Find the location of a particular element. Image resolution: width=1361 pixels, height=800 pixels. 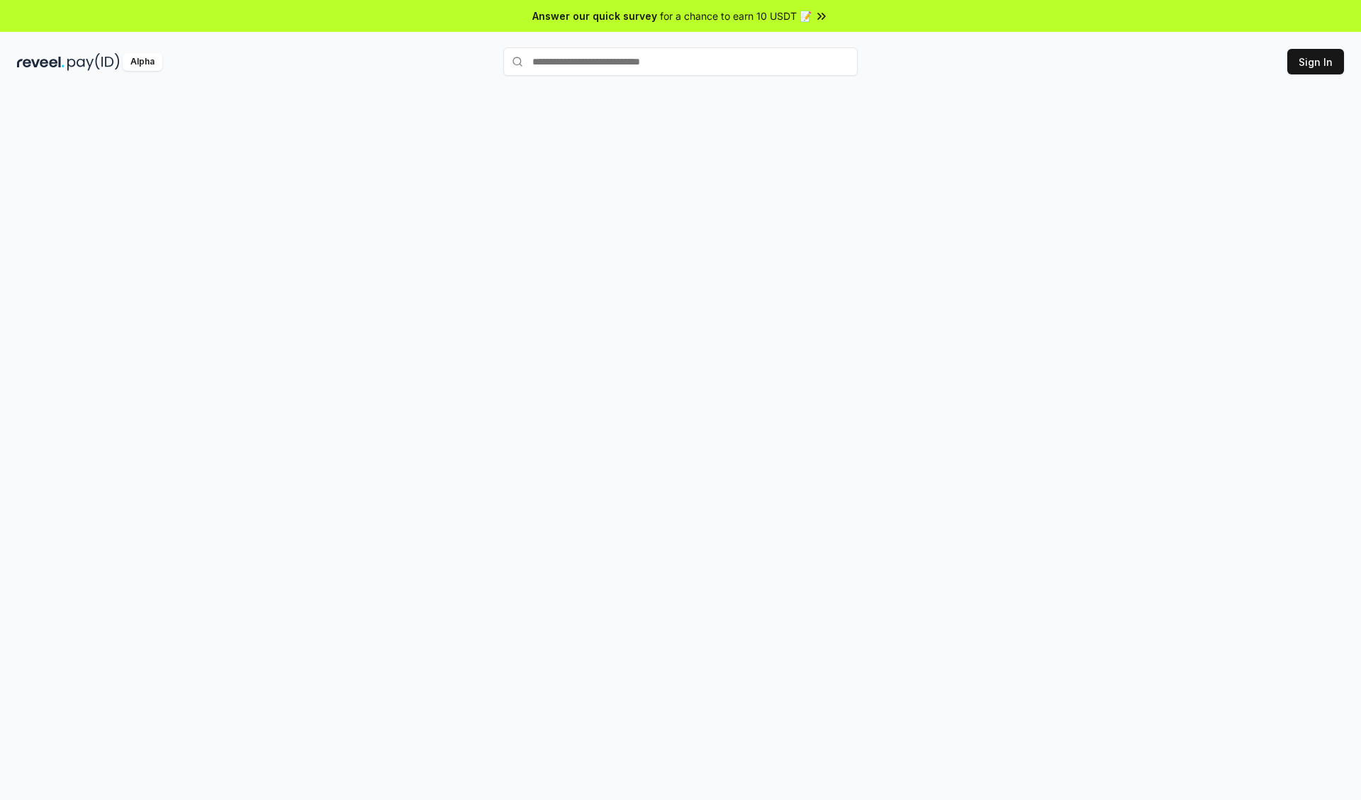

button: Sign In is located at coordinates (1315, 62).